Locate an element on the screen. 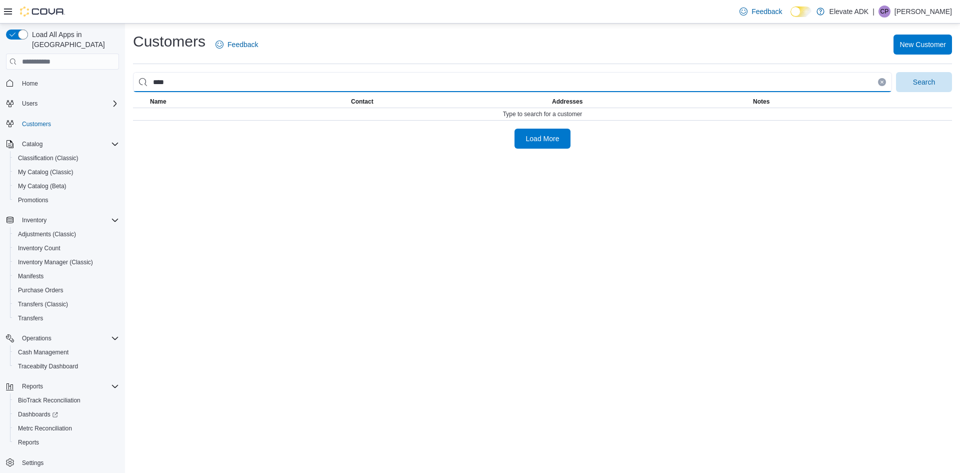 The image size is (960, 473). a: Feedback is located at coordinates (761, 12).